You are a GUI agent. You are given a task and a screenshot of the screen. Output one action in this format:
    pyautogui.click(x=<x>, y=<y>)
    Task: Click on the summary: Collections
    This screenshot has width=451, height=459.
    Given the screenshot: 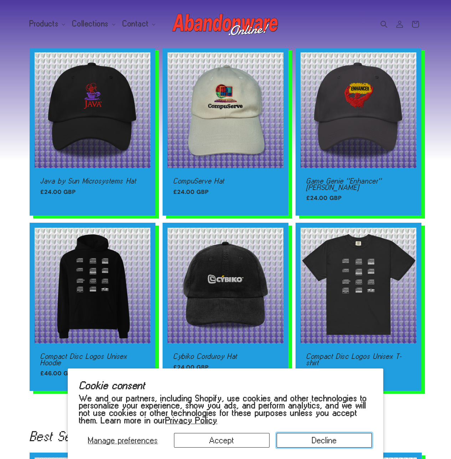 What is the action you would take?
    pyautogui.click(x=93, y=24)
    